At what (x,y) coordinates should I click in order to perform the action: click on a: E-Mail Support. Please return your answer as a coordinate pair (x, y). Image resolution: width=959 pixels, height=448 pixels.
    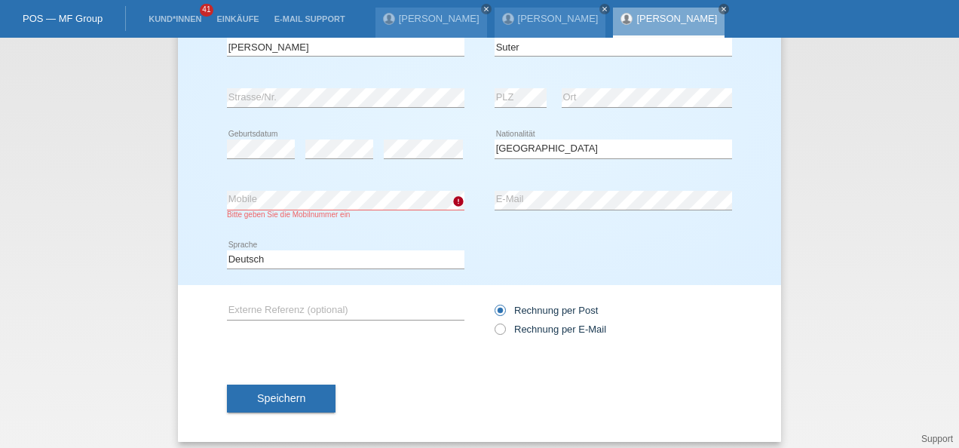
    Looking at the image, I should click on (310, 19).